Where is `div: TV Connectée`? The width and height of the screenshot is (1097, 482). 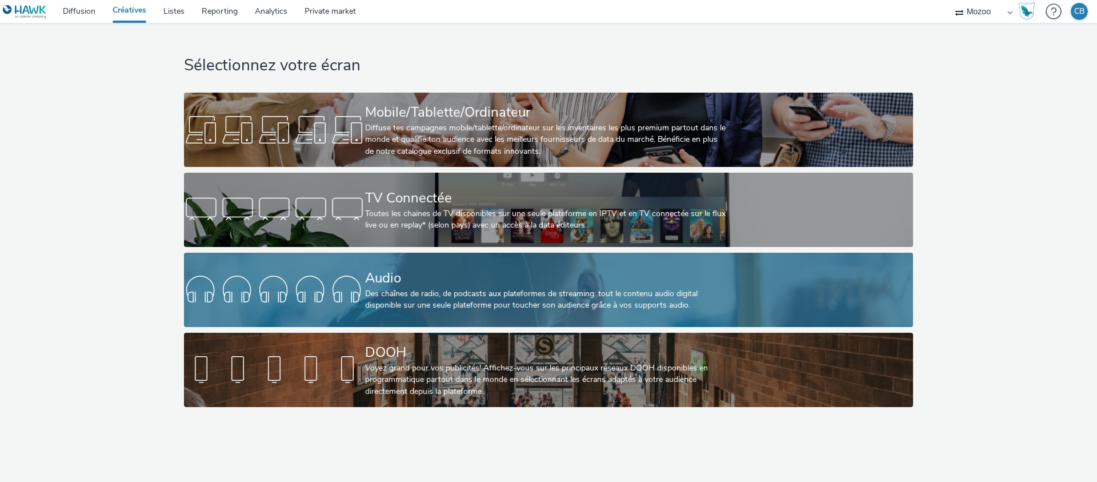 div: TV Connectée is located at coordinates (546, 198).